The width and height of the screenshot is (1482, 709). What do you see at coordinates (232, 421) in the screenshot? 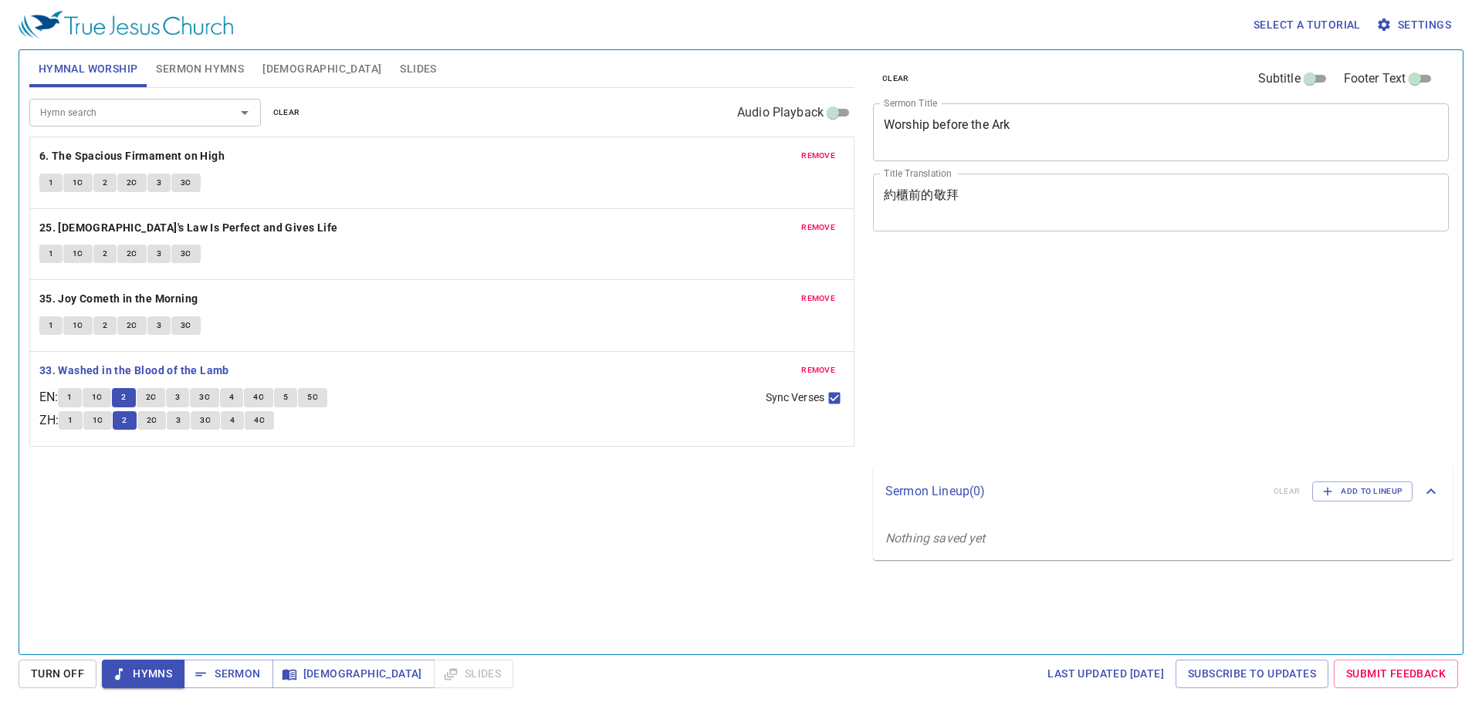
I see `button: 4` at bounding box center [232, 421].